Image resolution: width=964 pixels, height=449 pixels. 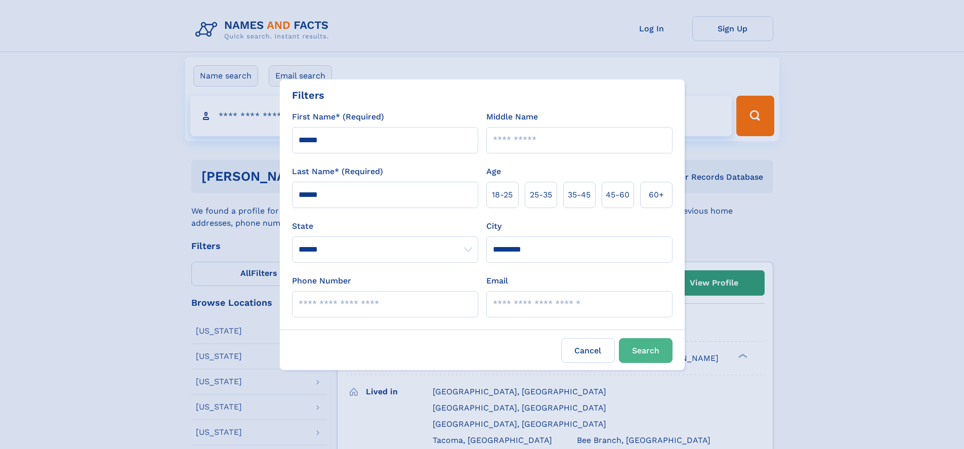 What do you see at coordinates (385, 226) in the screenshot?
I see `label: State` at bounding box center [385, 226].